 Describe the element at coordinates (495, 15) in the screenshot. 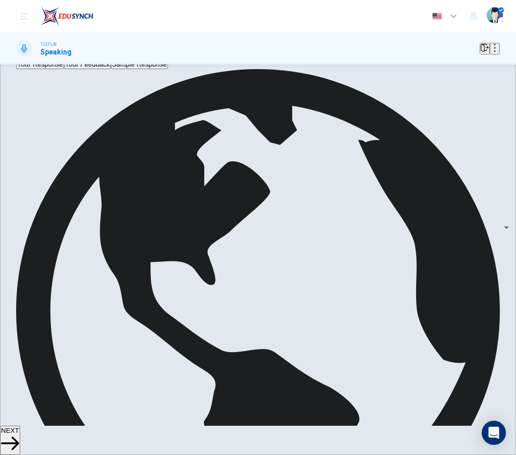

I see `img: Profile picture` at that location.